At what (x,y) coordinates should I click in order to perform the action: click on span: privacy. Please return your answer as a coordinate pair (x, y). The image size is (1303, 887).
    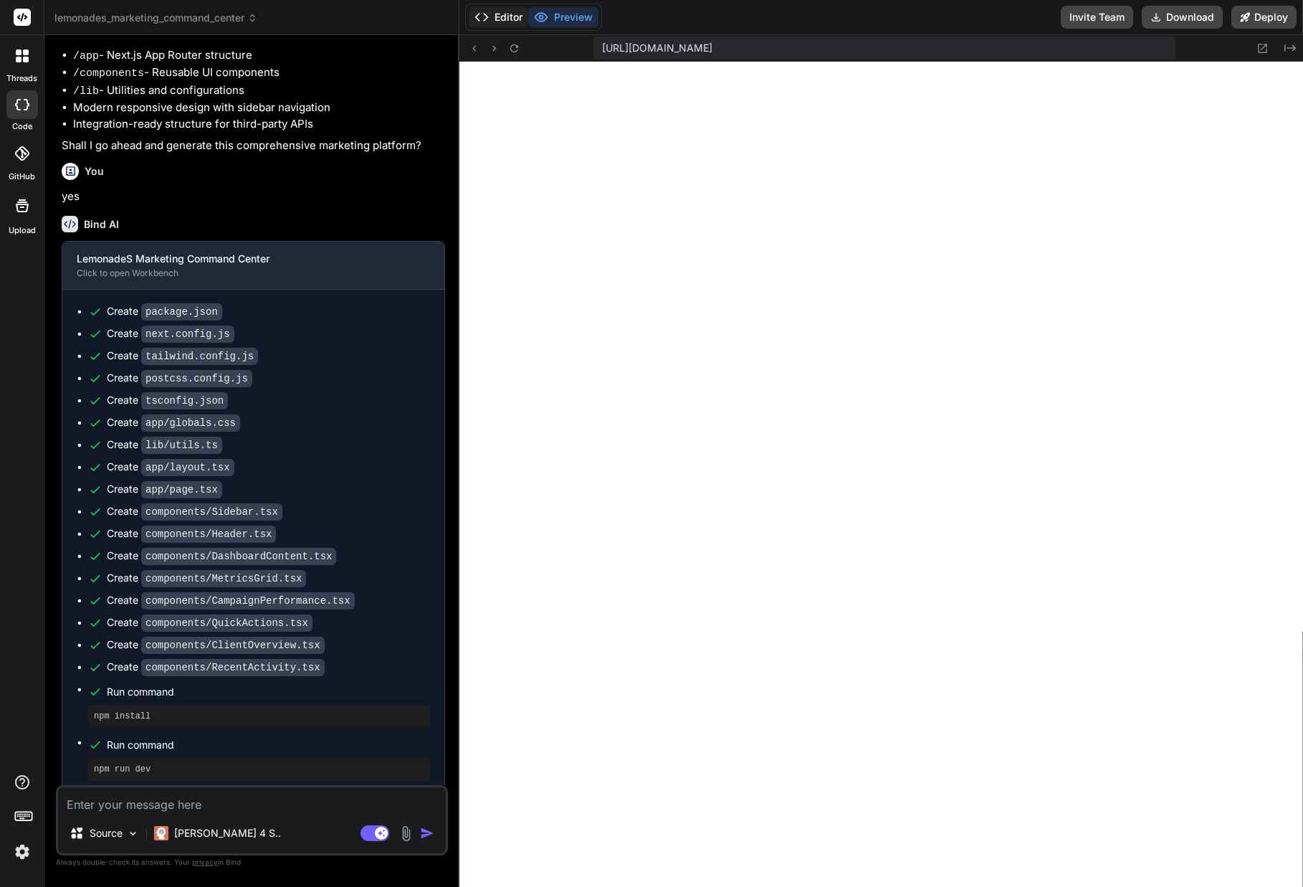
    Looking at the image, I should click on (205, 861).